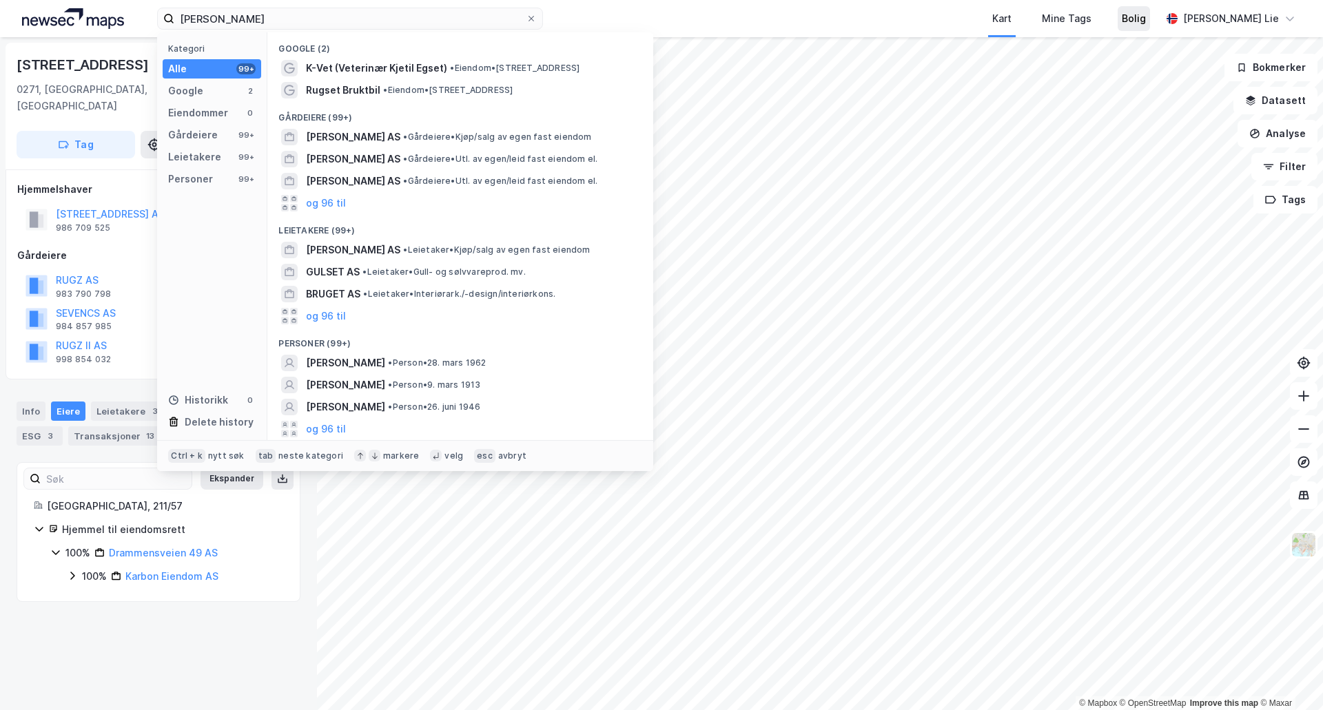 The width and height of the screenshot is (1323, 710). Describe the element at coordinates (1285, 200) in the screenshot. I see `button: Tags` at that location.